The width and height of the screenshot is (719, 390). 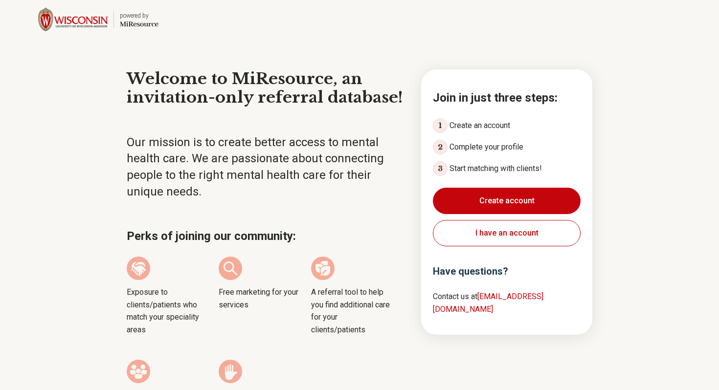 I want to click on span: Free marketing for your services, so click(x=259, y=298).